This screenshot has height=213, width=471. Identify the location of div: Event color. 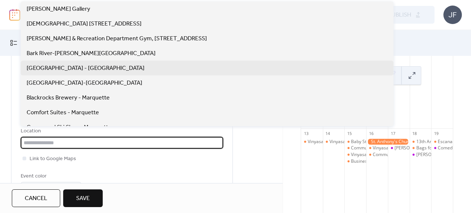
(50, 176).